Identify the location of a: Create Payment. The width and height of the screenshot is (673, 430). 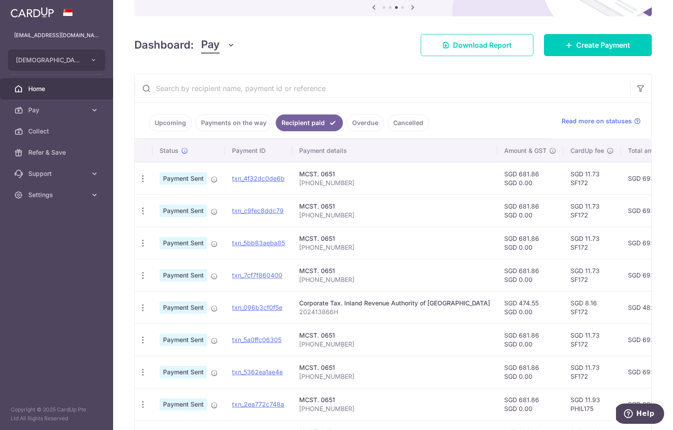
(598, 45).